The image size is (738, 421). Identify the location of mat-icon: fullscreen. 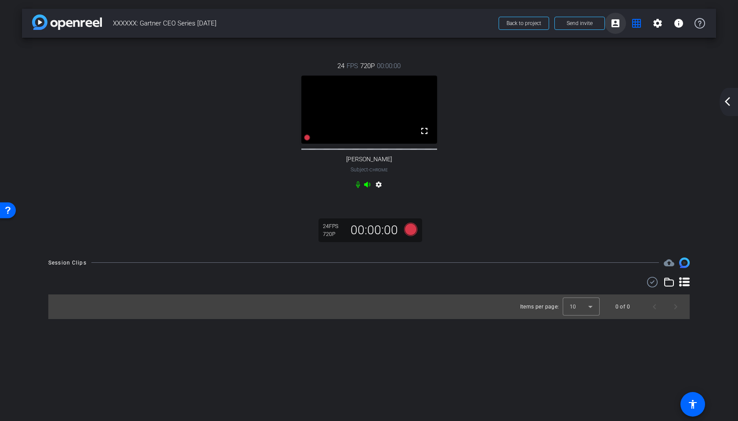
(424, 131).